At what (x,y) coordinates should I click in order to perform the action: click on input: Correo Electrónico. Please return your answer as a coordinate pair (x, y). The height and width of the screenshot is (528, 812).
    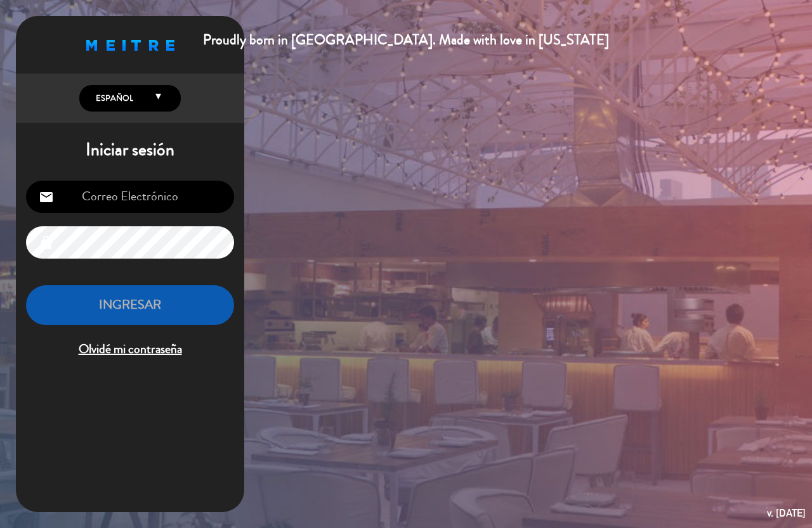
    Looking at the image, I should click on (130, 197).